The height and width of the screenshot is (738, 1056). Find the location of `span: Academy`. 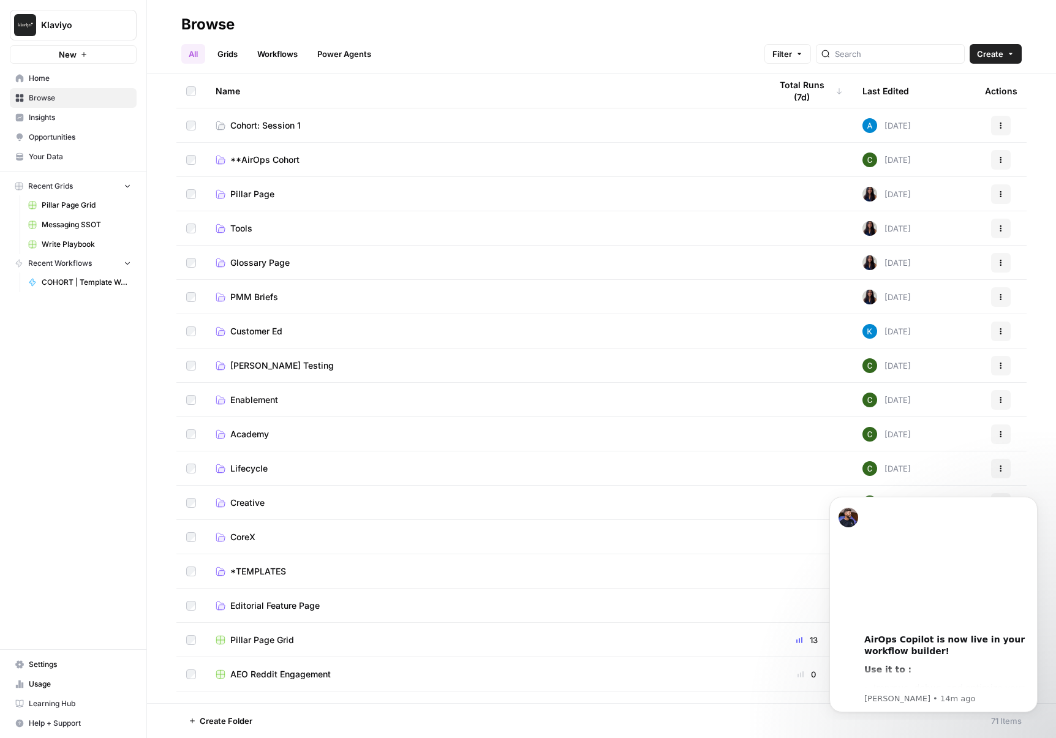

span: Academy is located at coordinates (249, 434).